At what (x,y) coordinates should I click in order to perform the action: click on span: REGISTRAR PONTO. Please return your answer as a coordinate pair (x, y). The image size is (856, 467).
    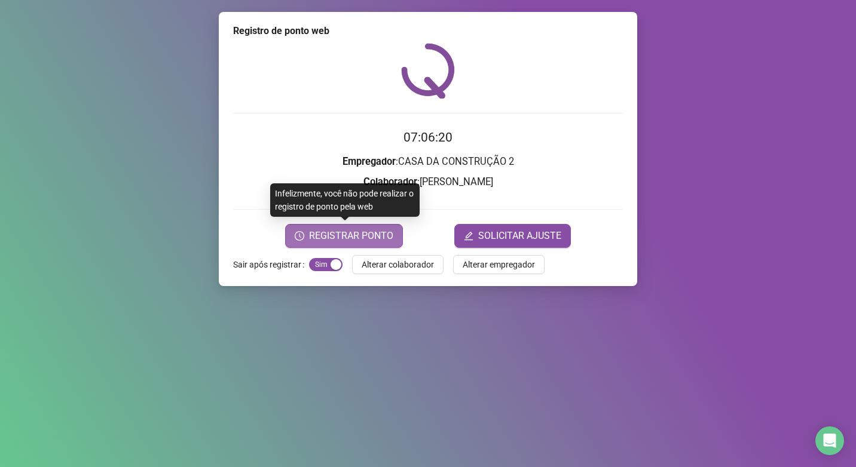
    Looking at the image, I should click on (351, 236).